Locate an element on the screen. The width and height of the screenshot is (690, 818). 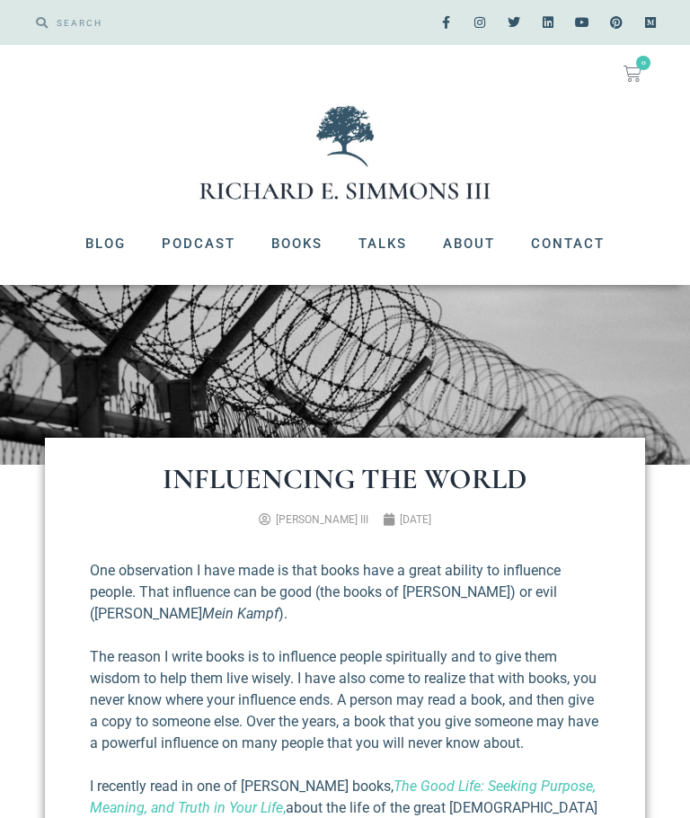
a: Podcast is located at coordinates (199, 244).